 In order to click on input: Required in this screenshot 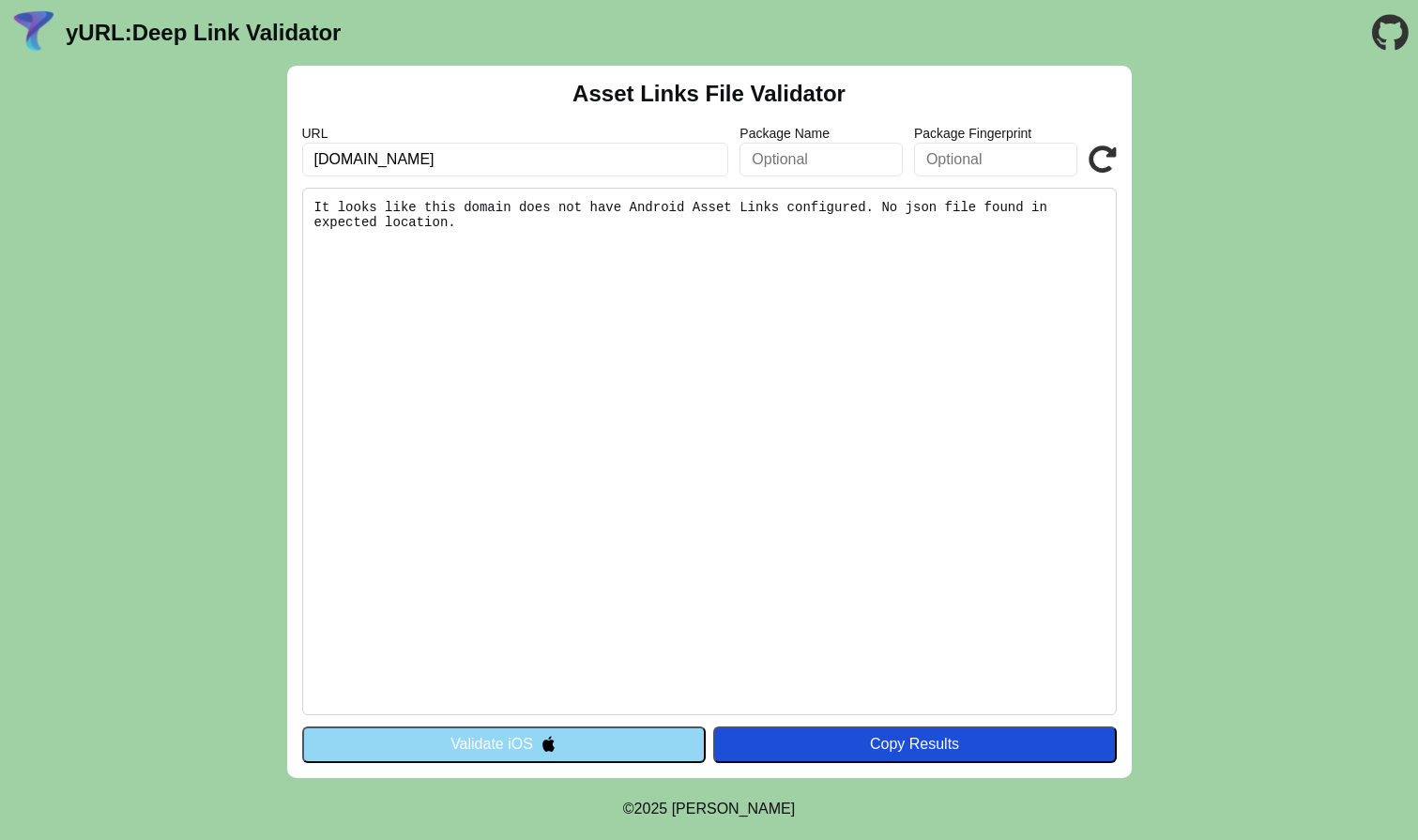, I will do `click(515, 160)`.